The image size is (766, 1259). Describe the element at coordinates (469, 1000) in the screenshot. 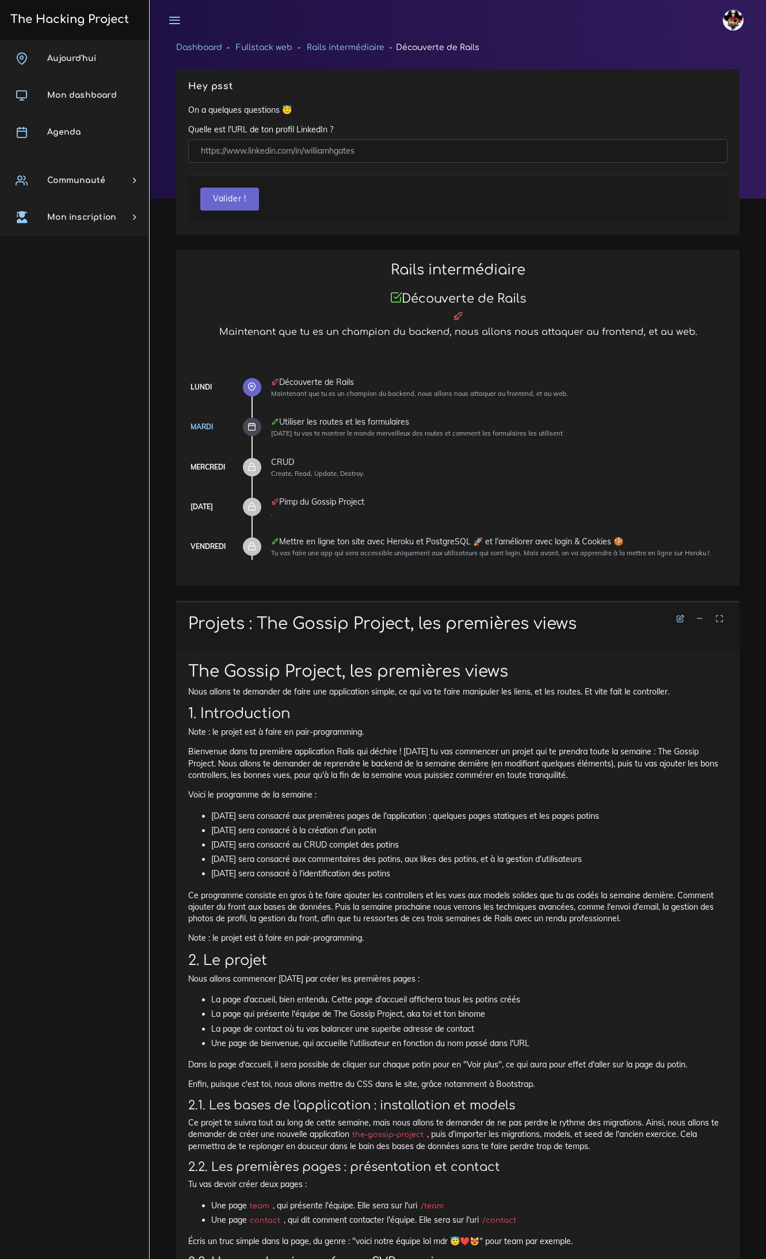

I see `li: La page d'accueil, bien entendu. Cette page d'accueil affichera tous les potins créés` at that location.